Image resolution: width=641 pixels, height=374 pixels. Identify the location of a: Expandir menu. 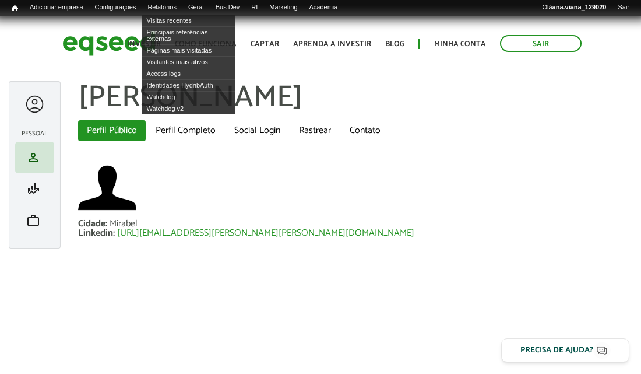
(34, 104).